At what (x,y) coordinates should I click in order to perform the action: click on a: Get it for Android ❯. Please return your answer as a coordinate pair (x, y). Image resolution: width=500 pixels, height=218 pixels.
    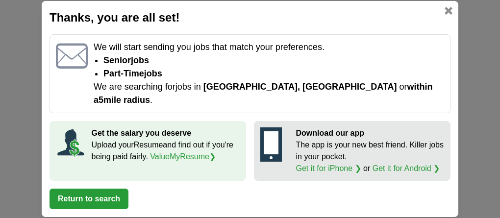
    Looking at the image, I should click on (407, 168).